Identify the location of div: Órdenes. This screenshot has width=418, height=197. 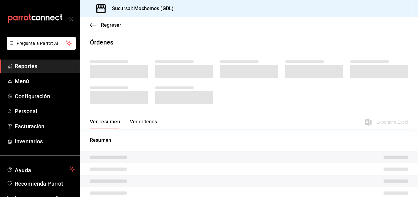
(101, 42).